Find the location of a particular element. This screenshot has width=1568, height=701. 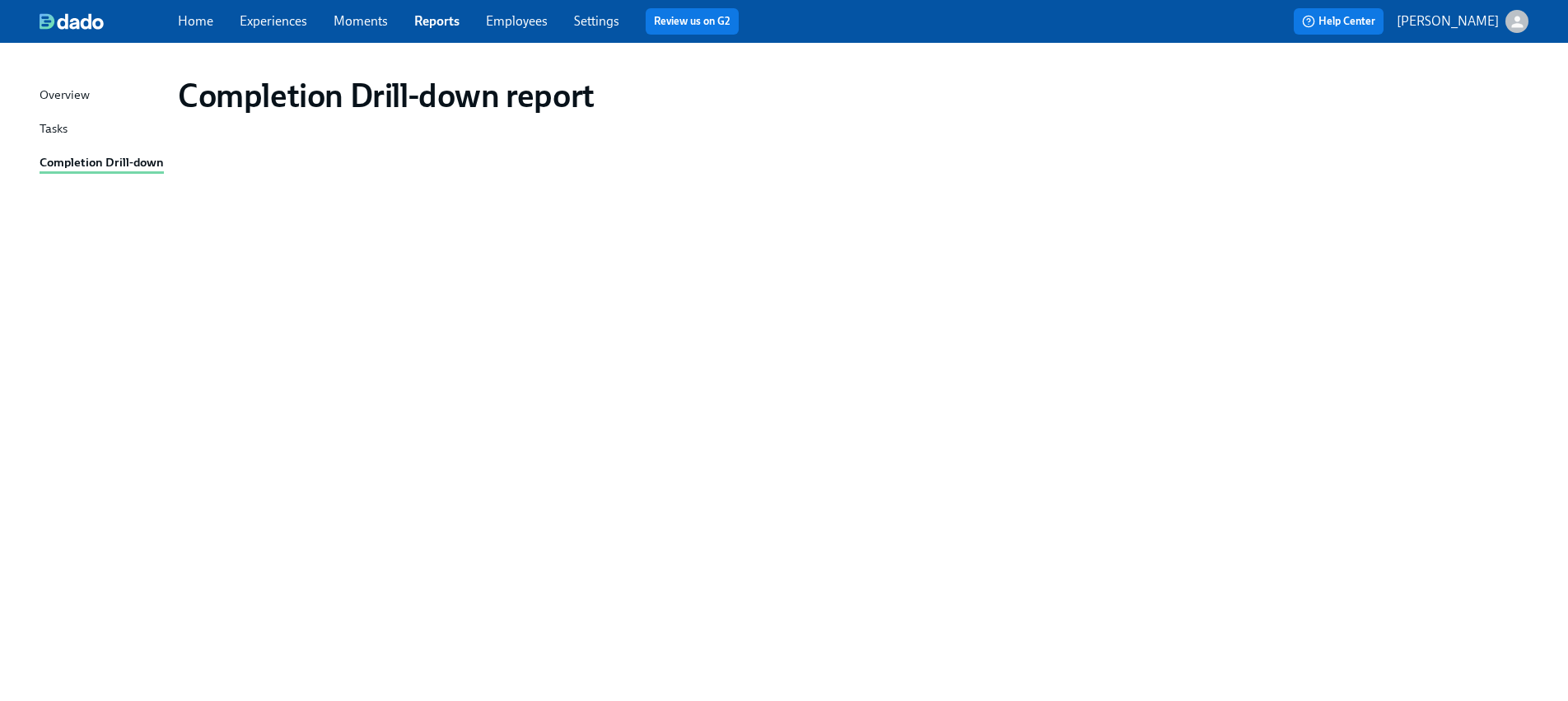

a: Employees is located at coordinates (516, 21).